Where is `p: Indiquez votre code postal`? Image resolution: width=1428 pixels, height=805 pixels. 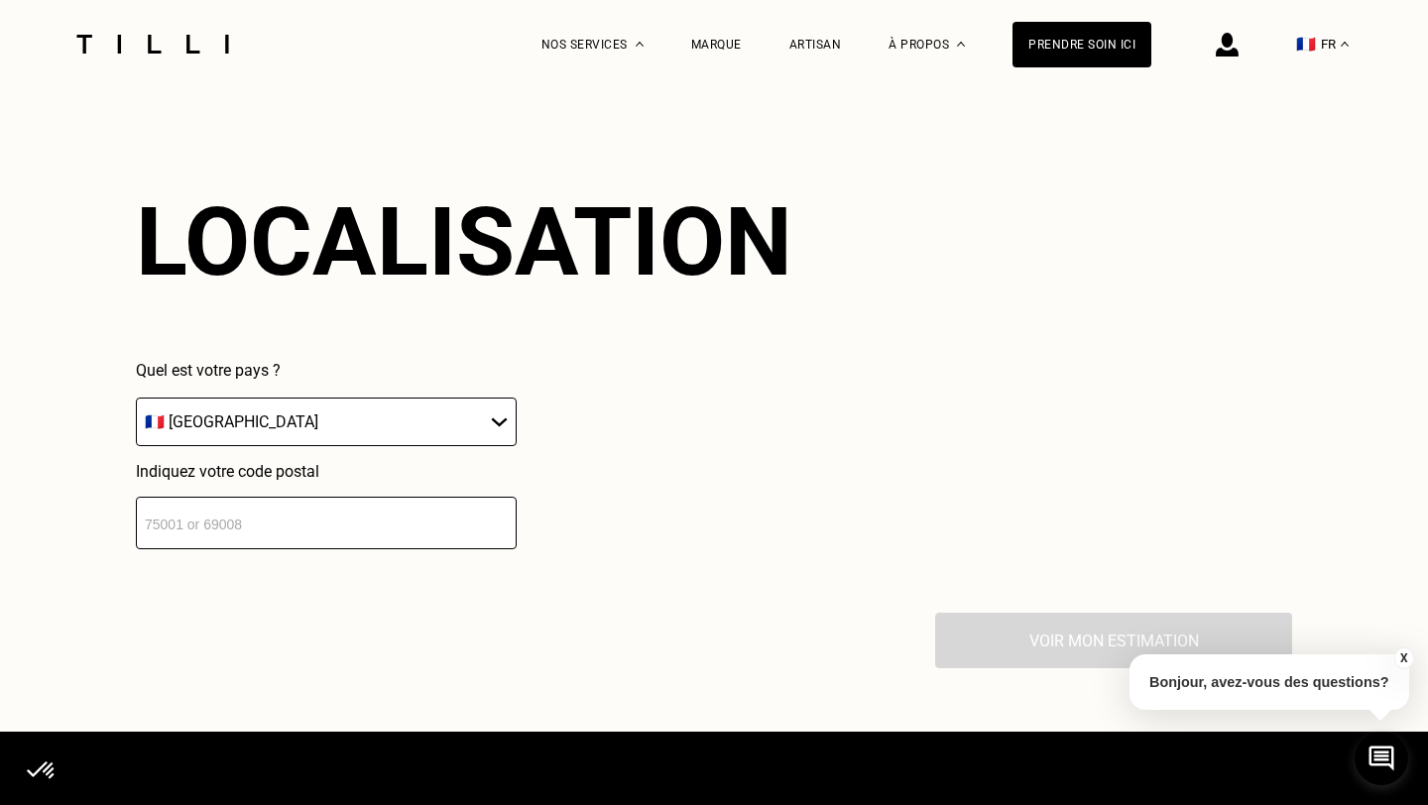
p: Indiquez votre code postal is located at coordinates (326, 471).